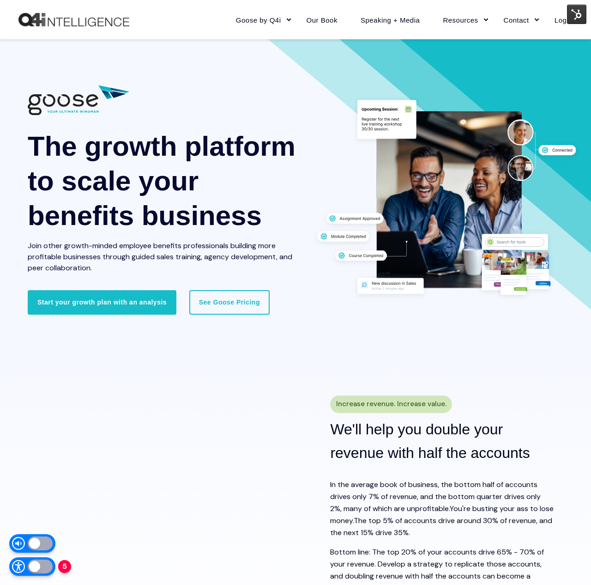  What do you see at coordinates (102, 302) in the screenshot?
I see `a: Start your growth plan with an analysis` at bounding box center [102, 302].